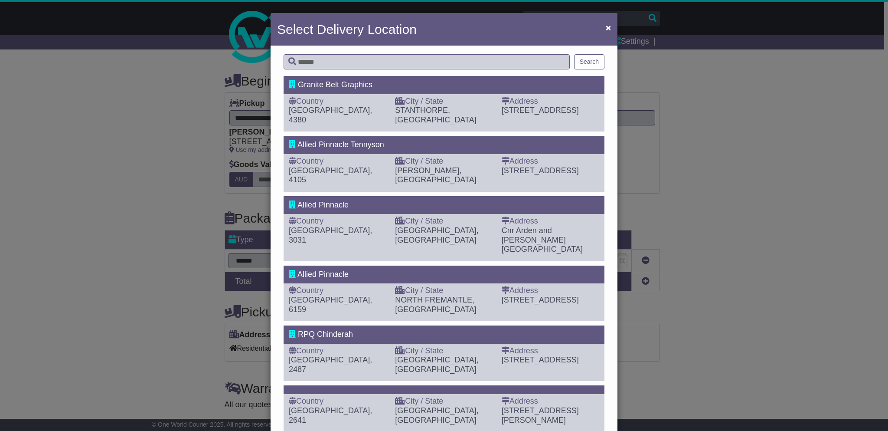 Image resolution: width=888 pixels, height=431 pixels. I want to click on span: RPQ Chinderah, so click(325, 334).